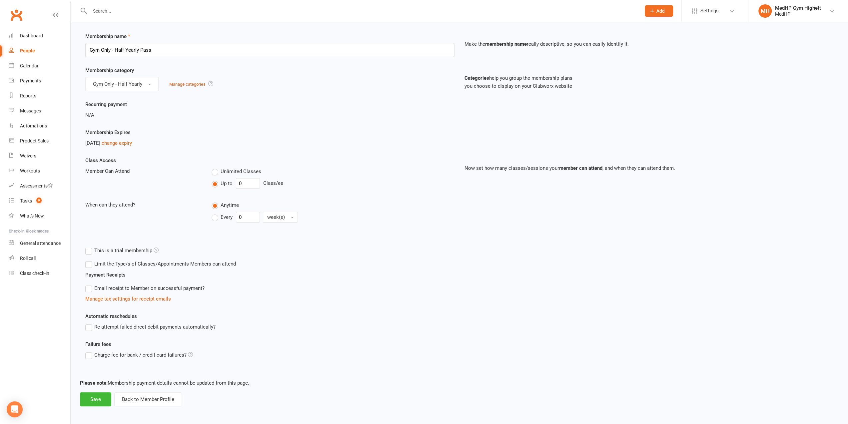 The width and height of the screenshot is (848, 424). What do you see at coordinates (276, 217) in the screenshot?
I see `span: week(s)` at bounding box center [276, 217].